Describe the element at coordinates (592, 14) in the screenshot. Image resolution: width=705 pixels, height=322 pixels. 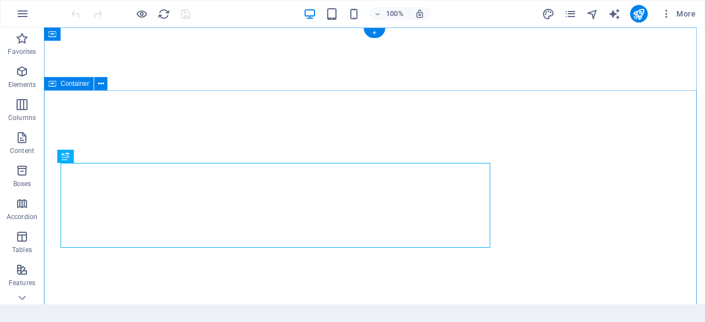
I see `button: navigator` at that location.